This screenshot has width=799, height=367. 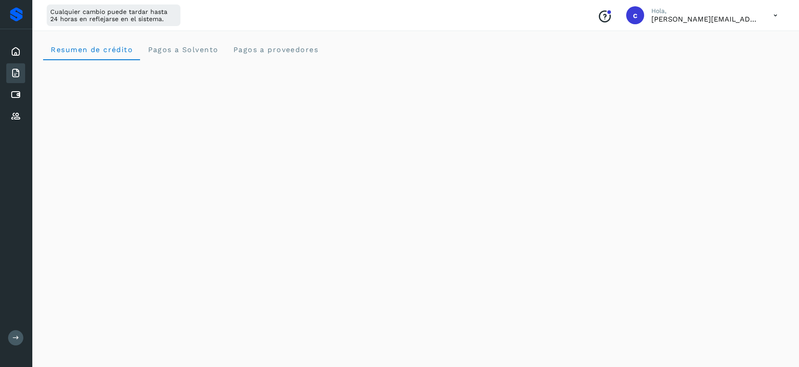 What do you see at coordinates (92, 49) in the screenshot?
I see `span: Resumen de crédito` at bounding box center [92, 49].